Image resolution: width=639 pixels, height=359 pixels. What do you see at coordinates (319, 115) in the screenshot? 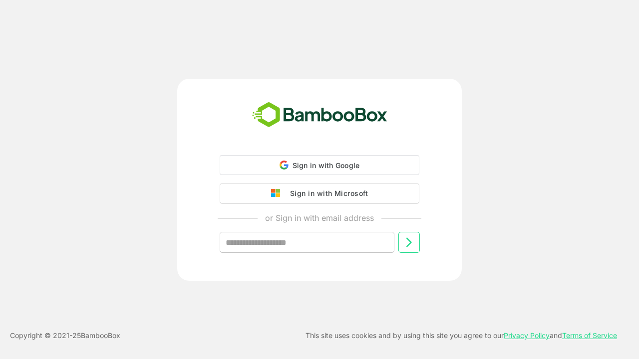
I see `img: bamboobox` at bounding box center [319, 115].